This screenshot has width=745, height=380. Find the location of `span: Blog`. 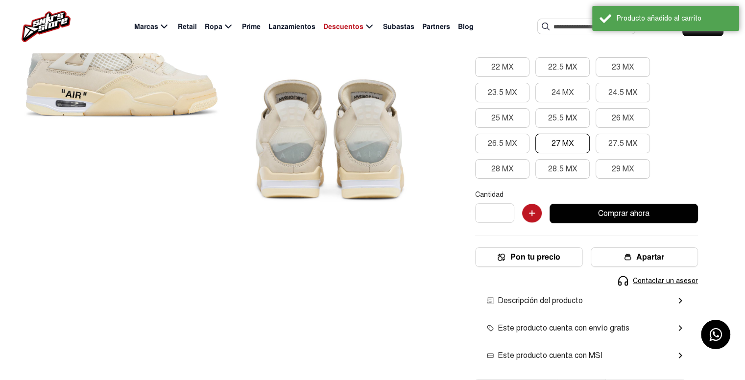

span: Blog is located at coordinates (466, 26).